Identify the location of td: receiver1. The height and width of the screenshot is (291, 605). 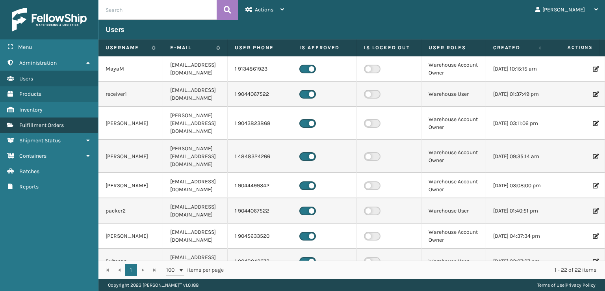
(131, 94).